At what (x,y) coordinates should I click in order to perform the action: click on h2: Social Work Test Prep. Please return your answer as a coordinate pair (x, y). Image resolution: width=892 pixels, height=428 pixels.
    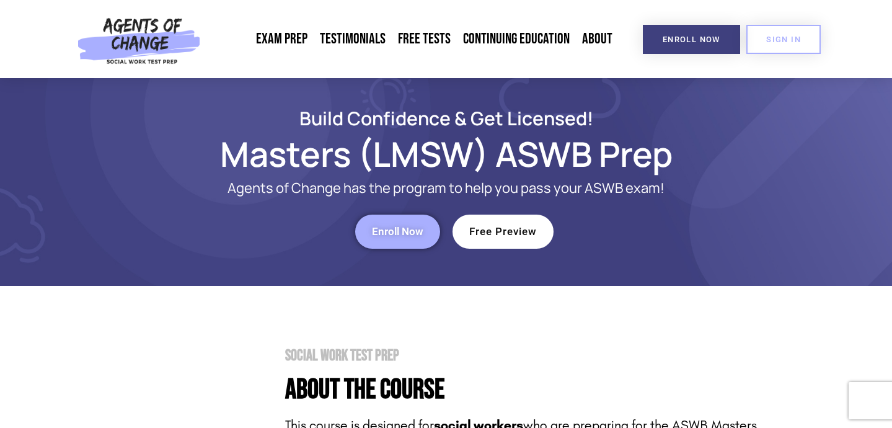
    Looking at the image, I should click on (542, 355).